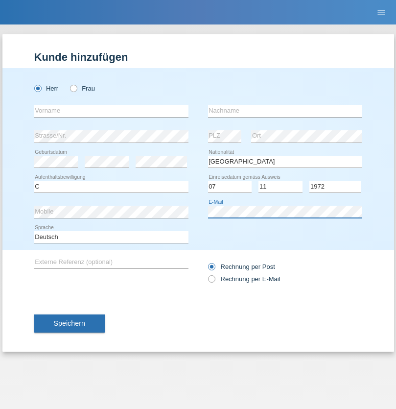 Image resolution: width=396 pixels, height=409 pixels. Describe the element at coordinates (70, 324) in the screenshot. I see `button: Speichern` at that location.